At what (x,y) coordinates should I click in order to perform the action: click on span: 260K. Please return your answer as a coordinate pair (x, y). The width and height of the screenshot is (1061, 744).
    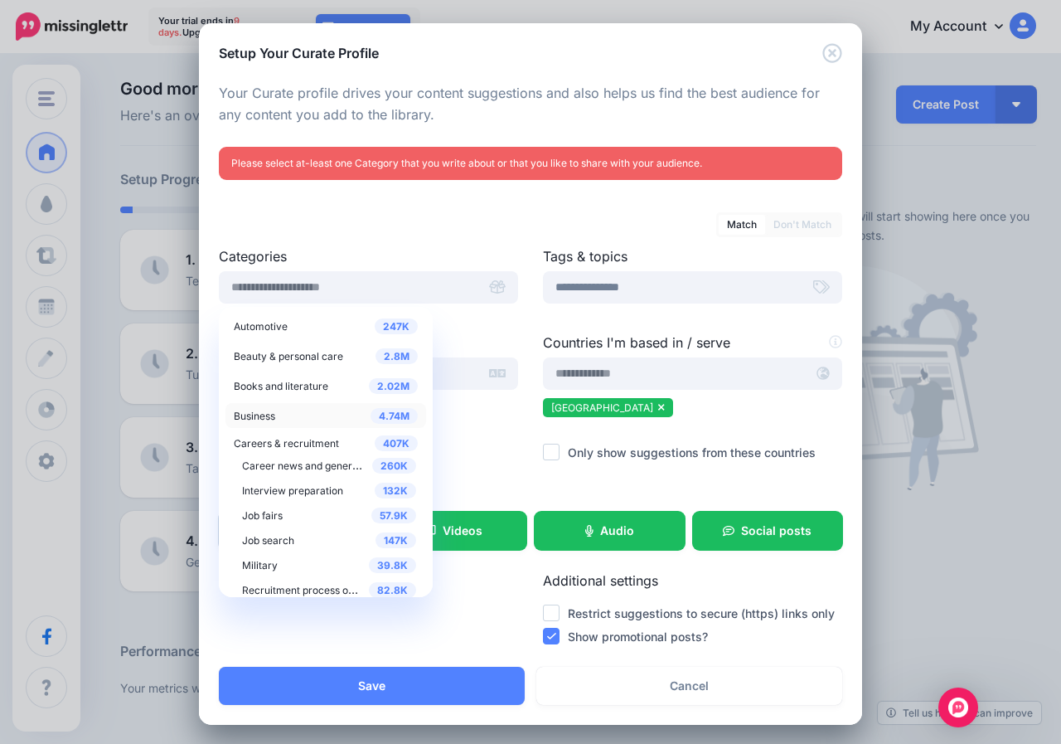
    Looking at the image, I should click on (394, 465).